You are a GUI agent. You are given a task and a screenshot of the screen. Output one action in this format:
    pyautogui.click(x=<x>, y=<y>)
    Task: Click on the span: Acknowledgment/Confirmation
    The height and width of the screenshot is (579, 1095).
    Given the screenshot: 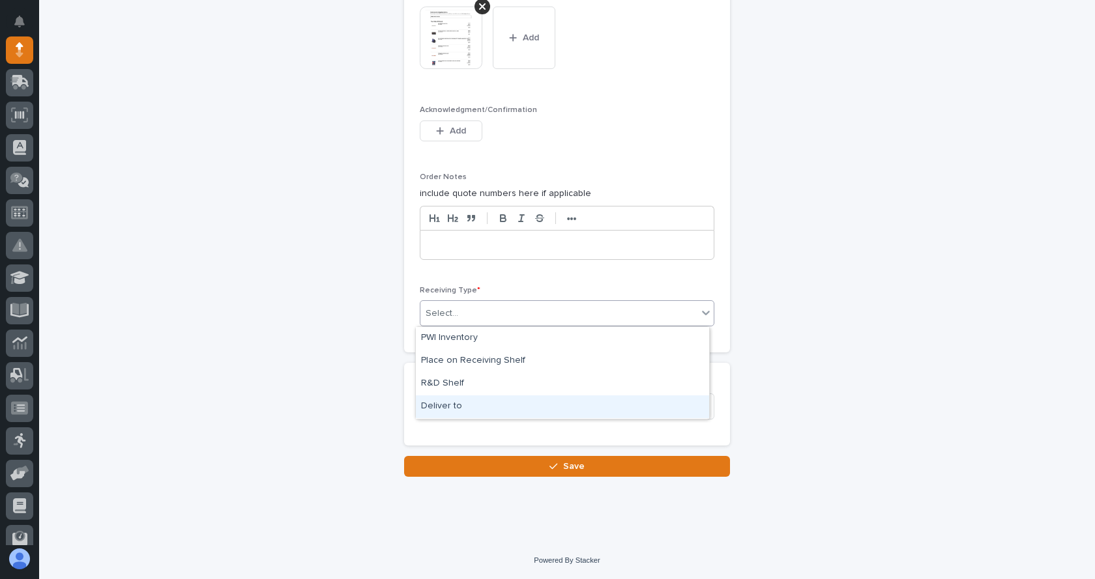 What is the action you would take?
    pyautogui.click(x=478, y=110)
    